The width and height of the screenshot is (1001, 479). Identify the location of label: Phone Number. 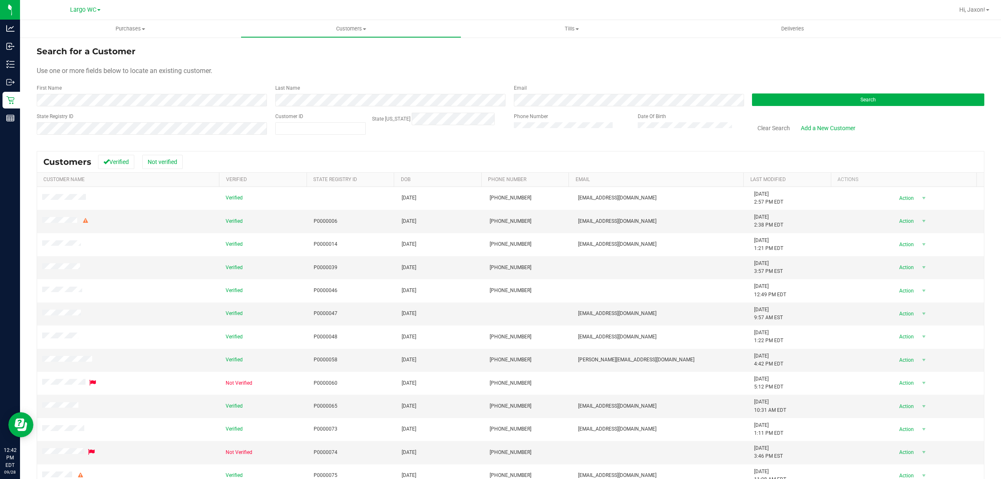
(531, 116).